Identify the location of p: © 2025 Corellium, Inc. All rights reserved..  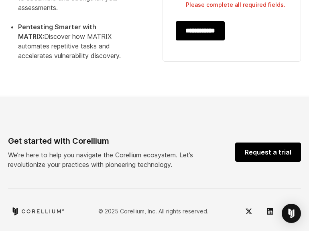
(153, 211).